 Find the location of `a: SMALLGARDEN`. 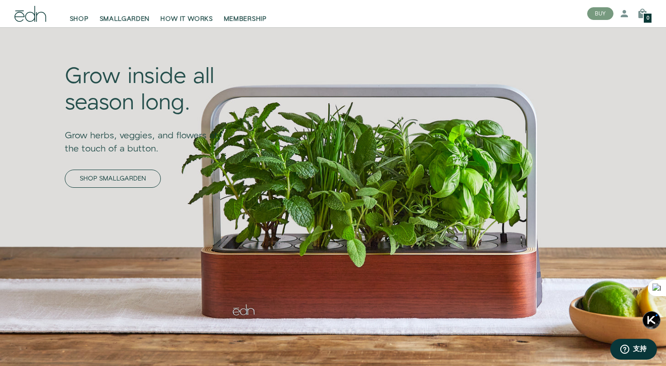

a: SMALLGARDEN is located at coordinates (125, 14).